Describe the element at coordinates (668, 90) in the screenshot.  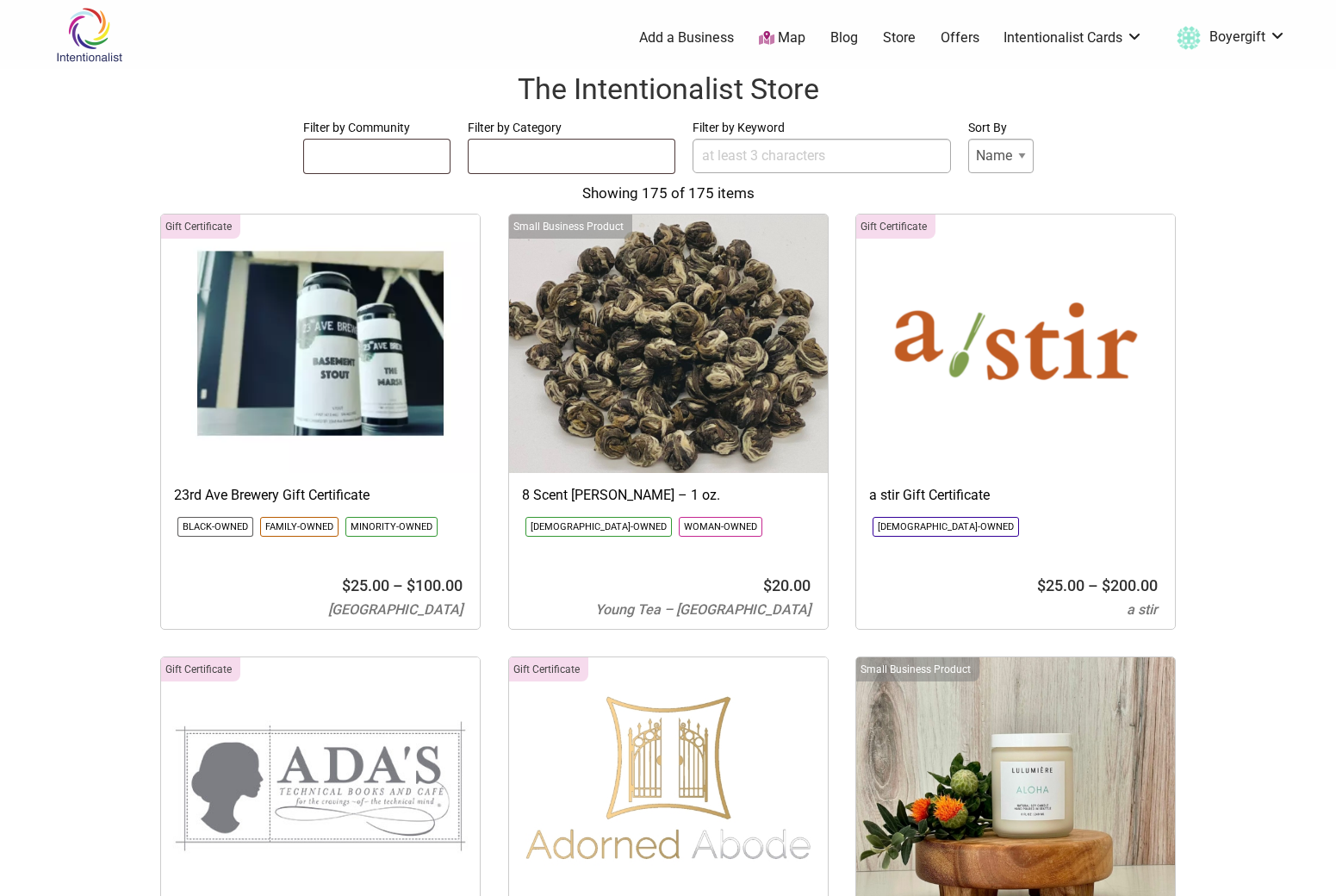
I see `h1: The Intentionalist Store` at that location.